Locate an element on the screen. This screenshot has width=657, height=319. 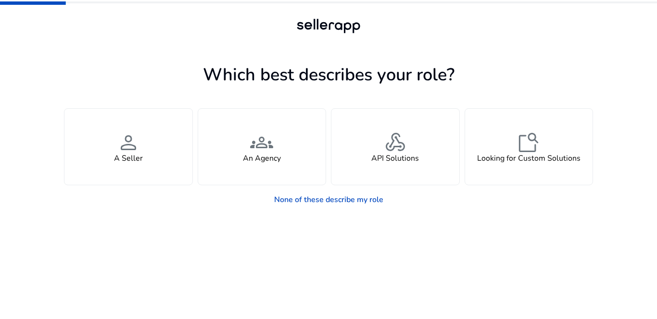
a: None of these describe my role is located at coordinates (329, 200).